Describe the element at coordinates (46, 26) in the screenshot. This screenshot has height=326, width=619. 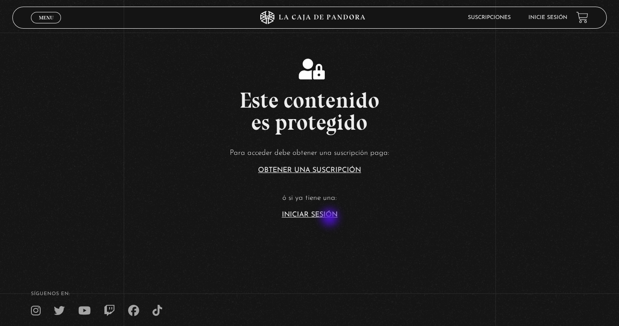
I see `span: Cerrar` at that location.